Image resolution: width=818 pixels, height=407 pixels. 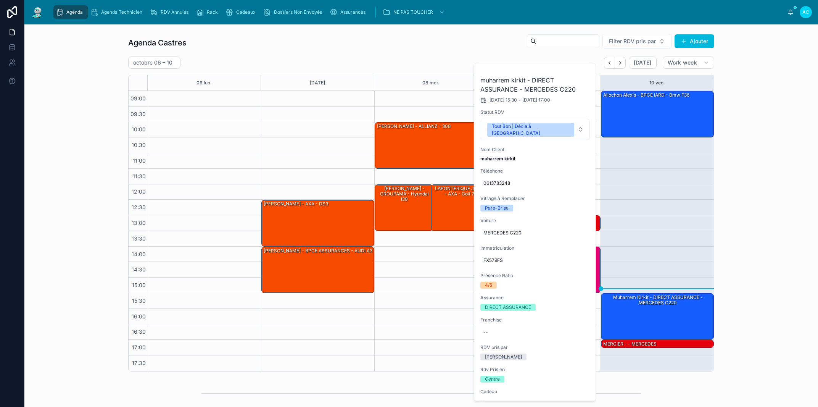 I want to click on button: Ajouter, so click(x=694, y=41).